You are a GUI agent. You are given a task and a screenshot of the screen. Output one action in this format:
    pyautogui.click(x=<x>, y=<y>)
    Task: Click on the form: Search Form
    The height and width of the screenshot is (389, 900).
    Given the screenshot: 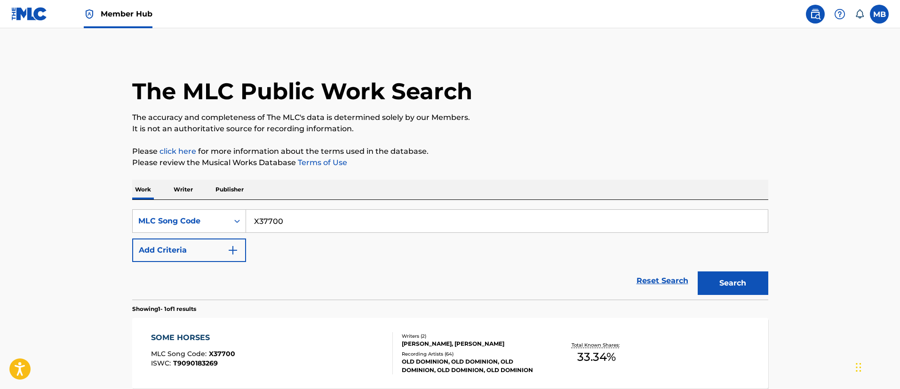 What is the action you would take?
    pyautogui.click(x=450, y=255)
    